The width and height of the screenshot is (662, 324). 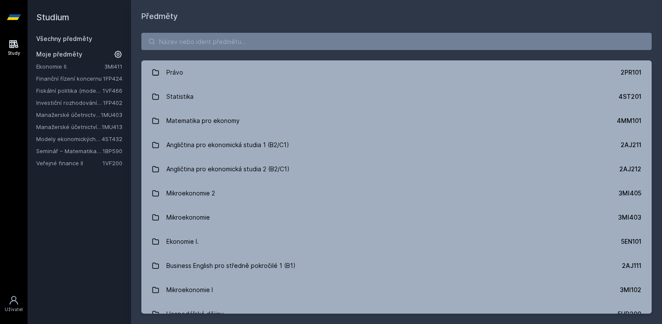 What do you see at coordinates (630, 169) in the screenshot?
I see `div: 2AJ212` at bounding box center [630, 169].